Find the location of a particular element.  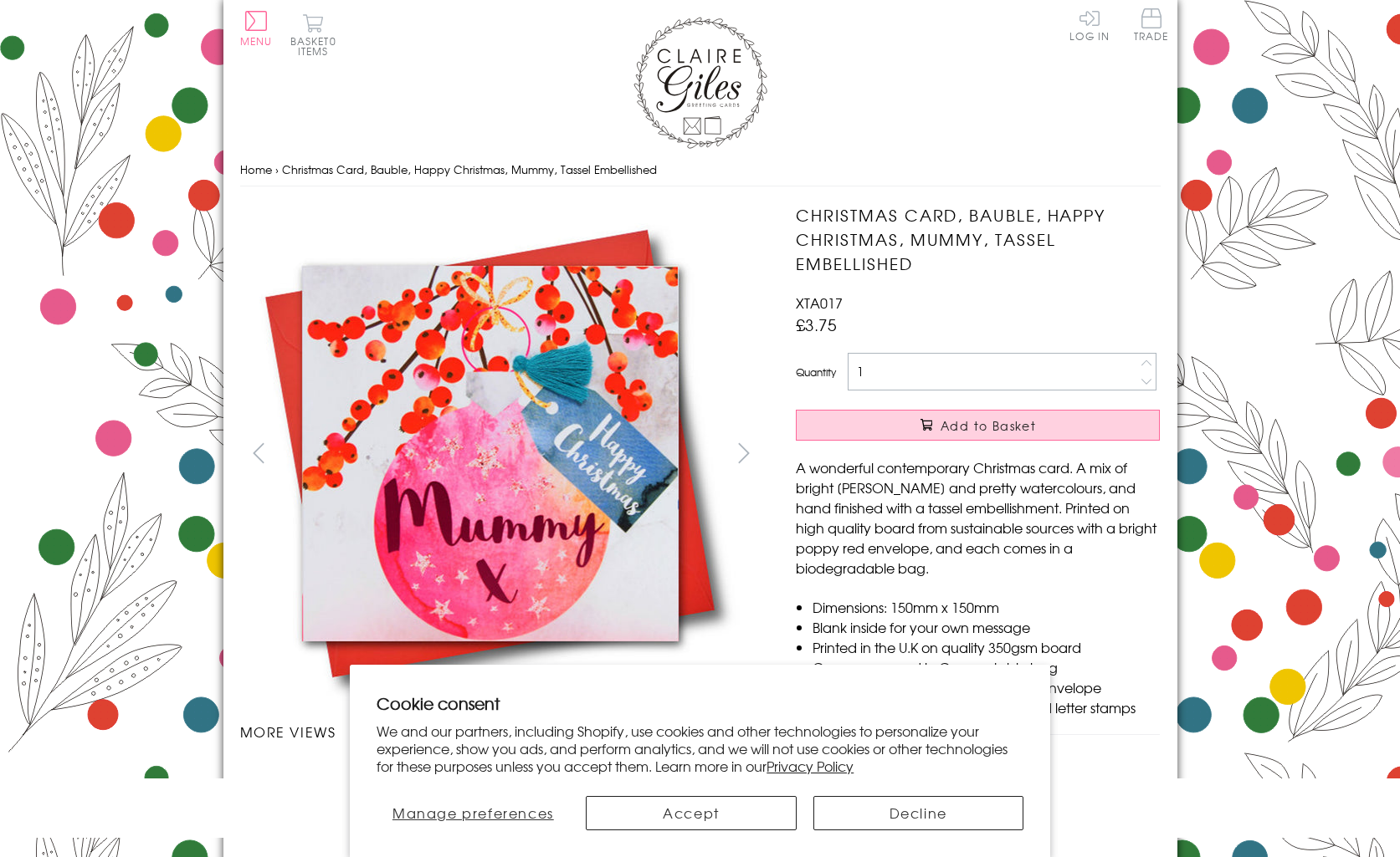

h1: Christmas Card, Bauble, Happy Christmas, Mummy, Tassel Embellished is located at coordinates (977, 239).